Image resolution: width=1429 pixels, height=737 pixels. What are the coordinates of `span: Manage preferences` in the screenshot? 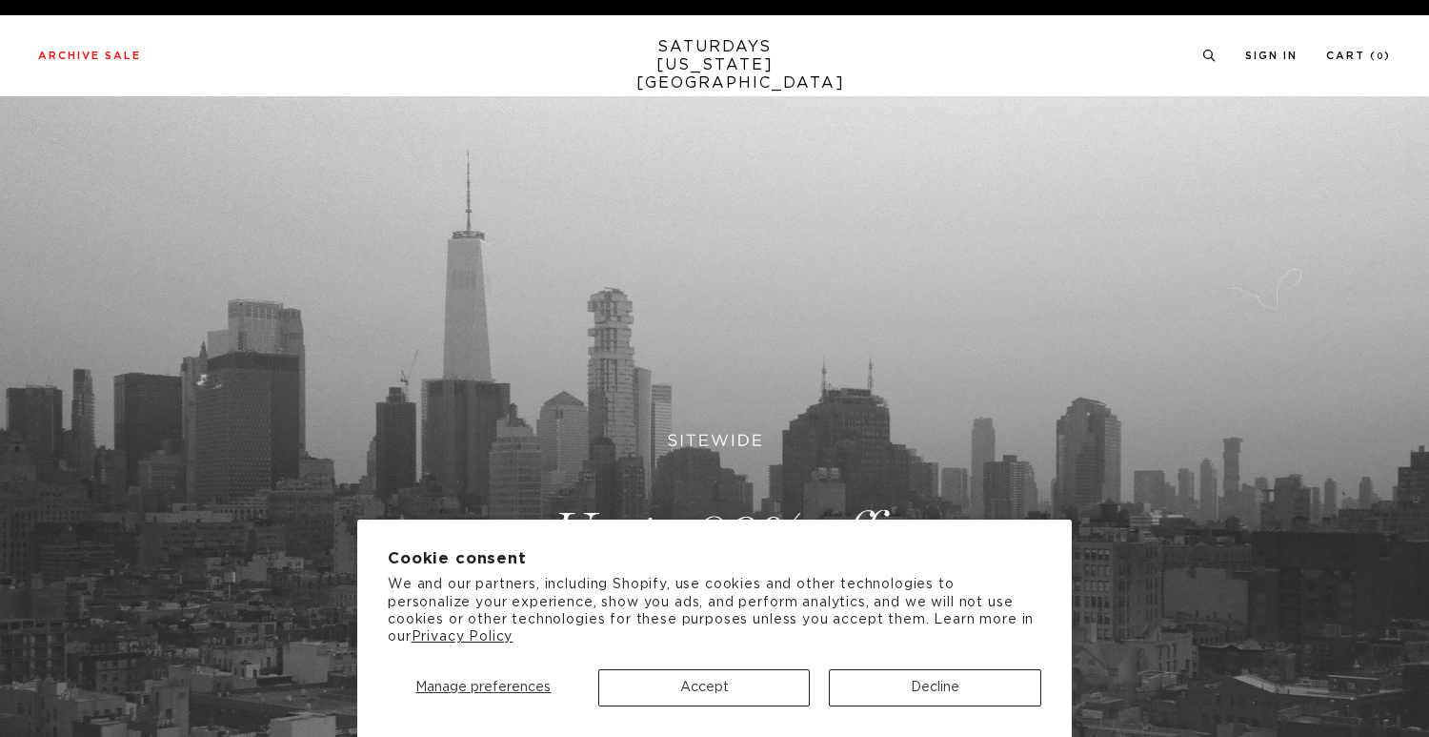 It's located at (483, 687).